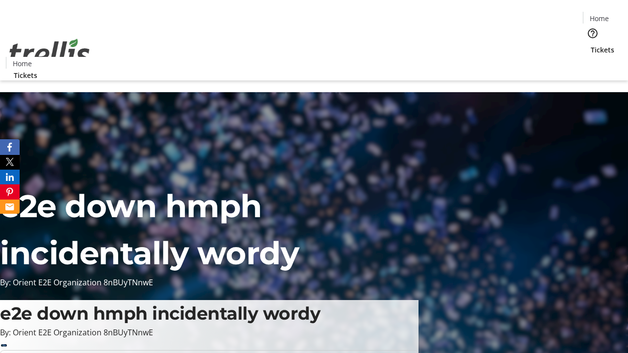 The image size is (628, 353). What do you see at coordinates (592, 33) in the screenshot?
I see `button: Help` at bounding box center [592, 33].